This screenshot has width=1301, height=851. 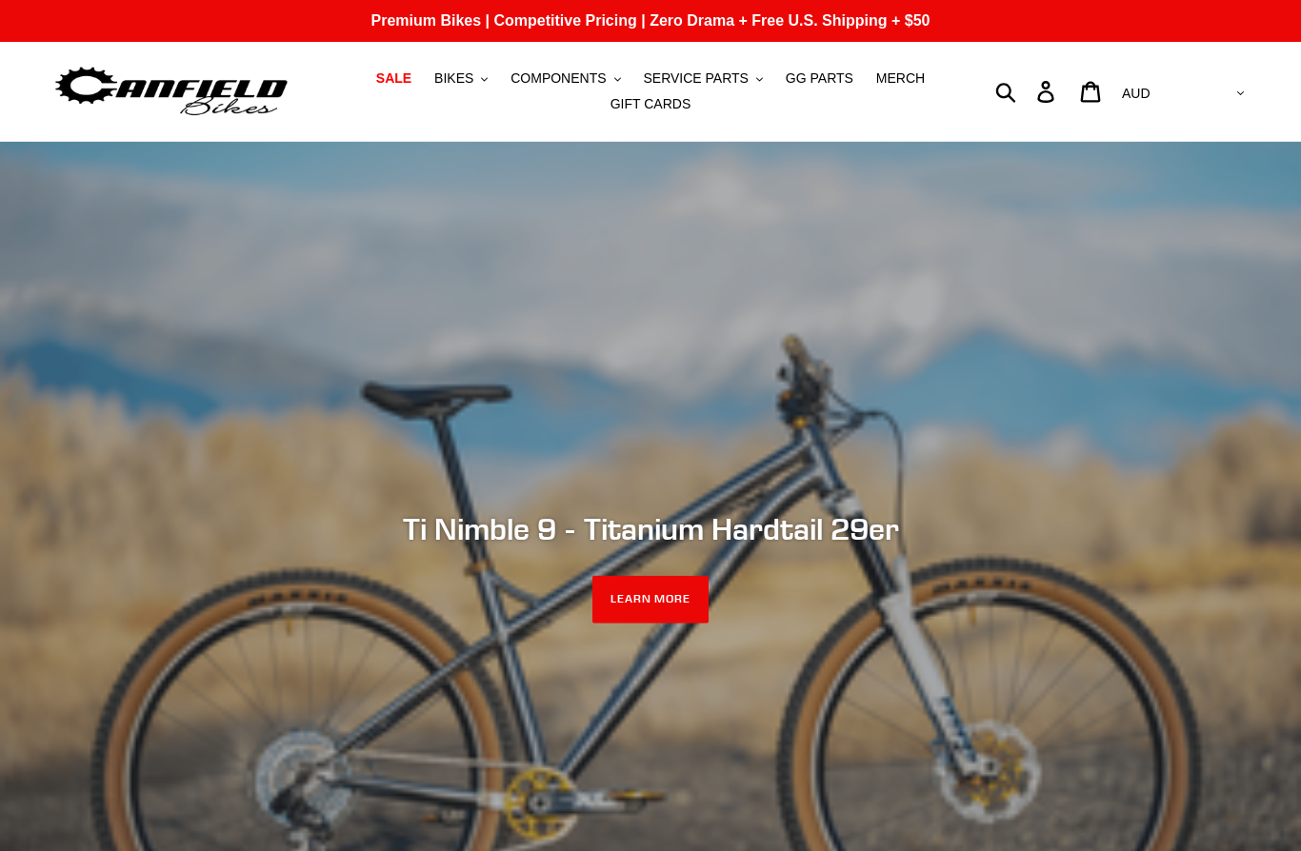 I want to click on button: SERVICE PARTS, so click(x=702, y=78).